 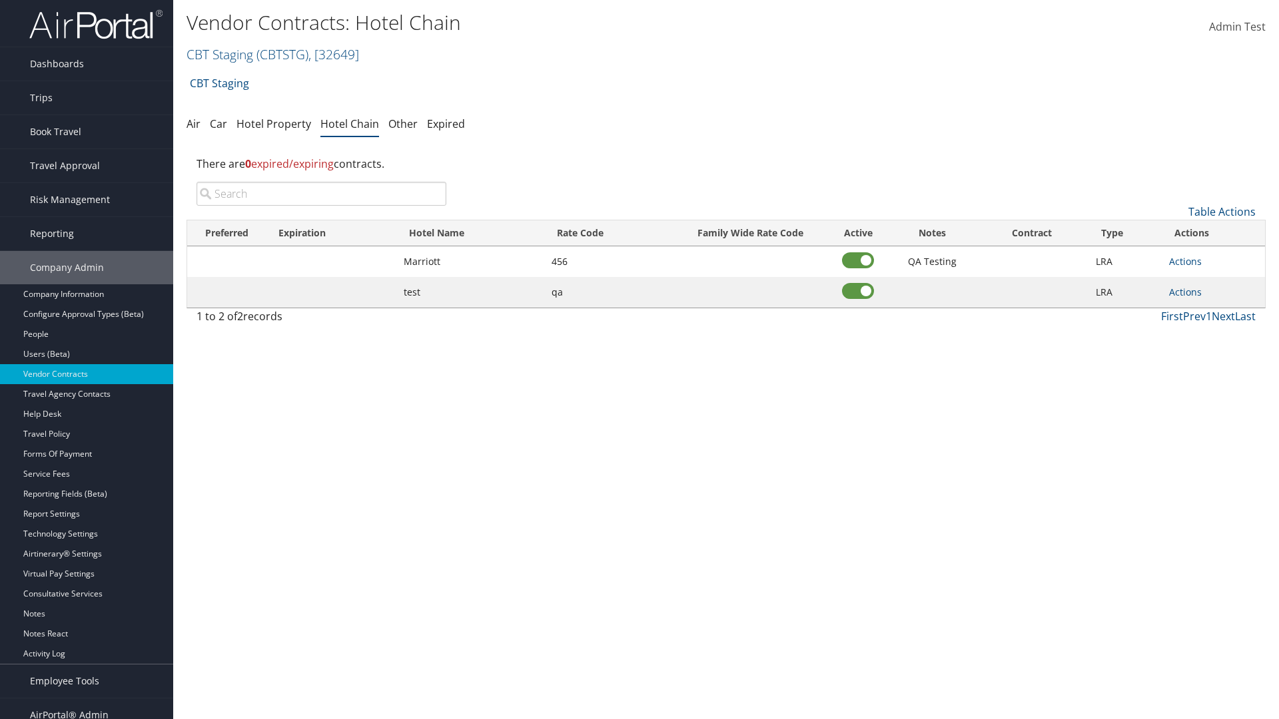 What do you see at coordinates (67, 268) in the screenshot?
I see `span: Company Admin` at bounding box center [67, 268].